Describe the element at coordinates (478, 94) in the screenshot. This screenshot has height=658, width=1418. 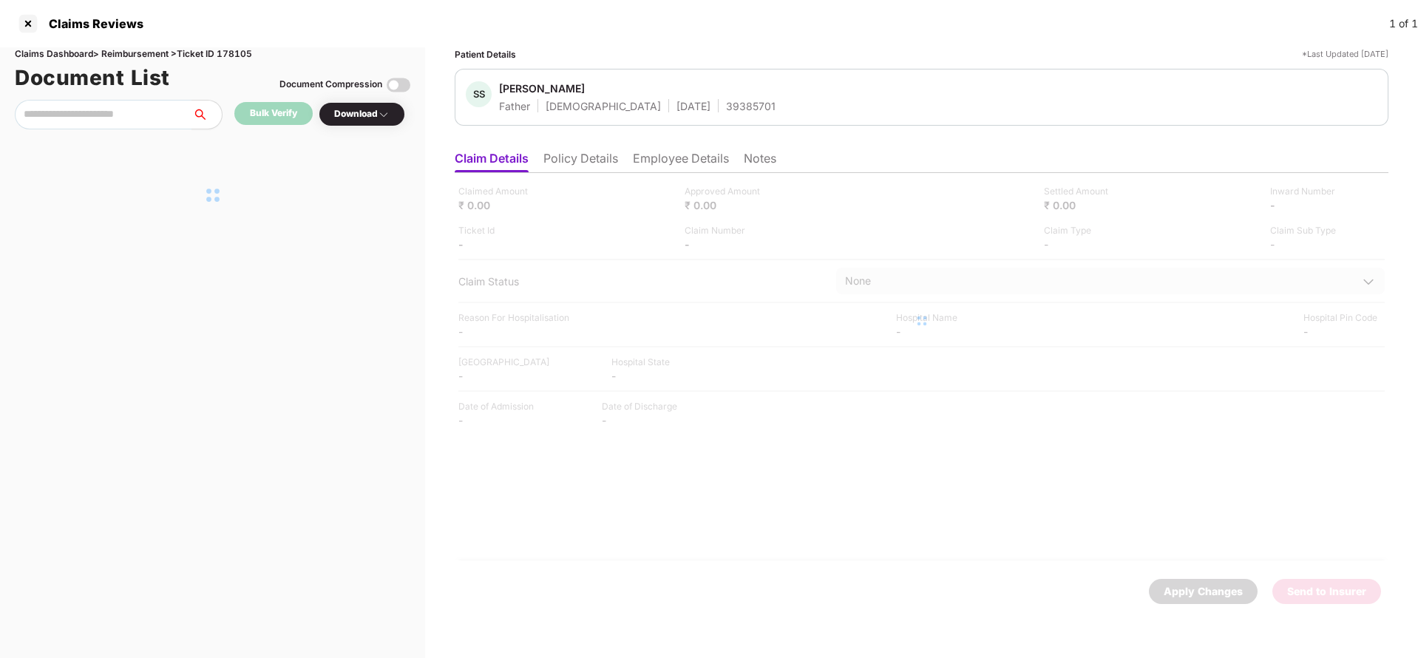
I see `div: SS` at that location.